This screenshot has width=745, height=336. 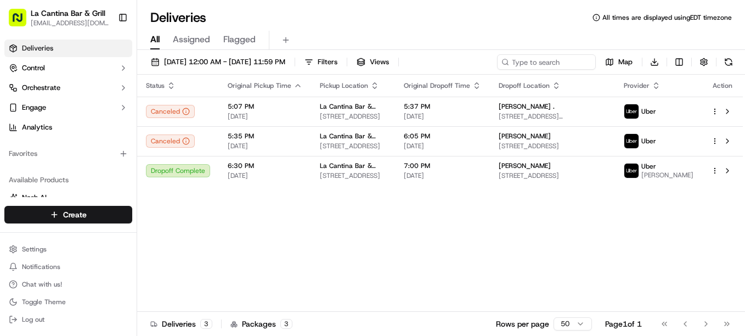 What do you see at coordinates (68, 198) in the screenshot?
I see `a: Nash AI` at bounding box center [68, 198].